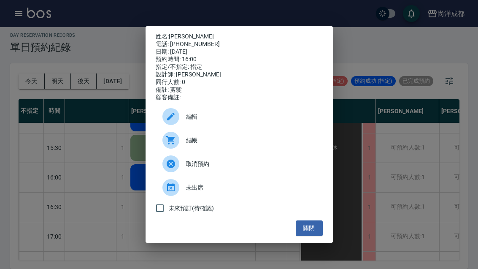 This screenshot has width=478, height=269. I want to click on div: 未出席, so click(239, 187).